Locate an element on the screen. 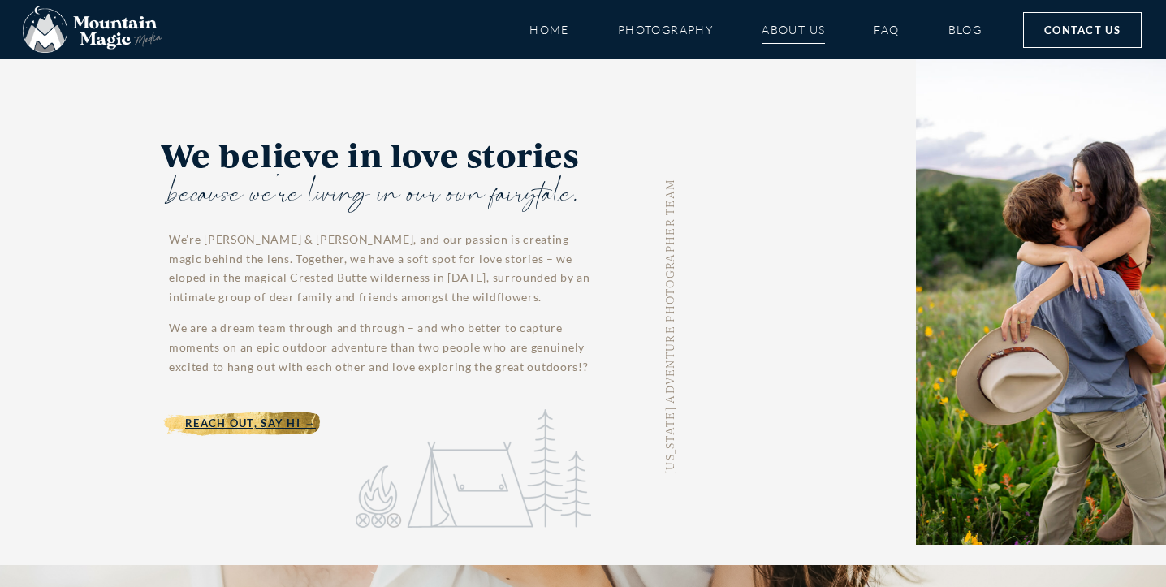 This screenshot has height=587, width=1166. a: Reach Out, Say Hi → is located at coordinates (238, 423).